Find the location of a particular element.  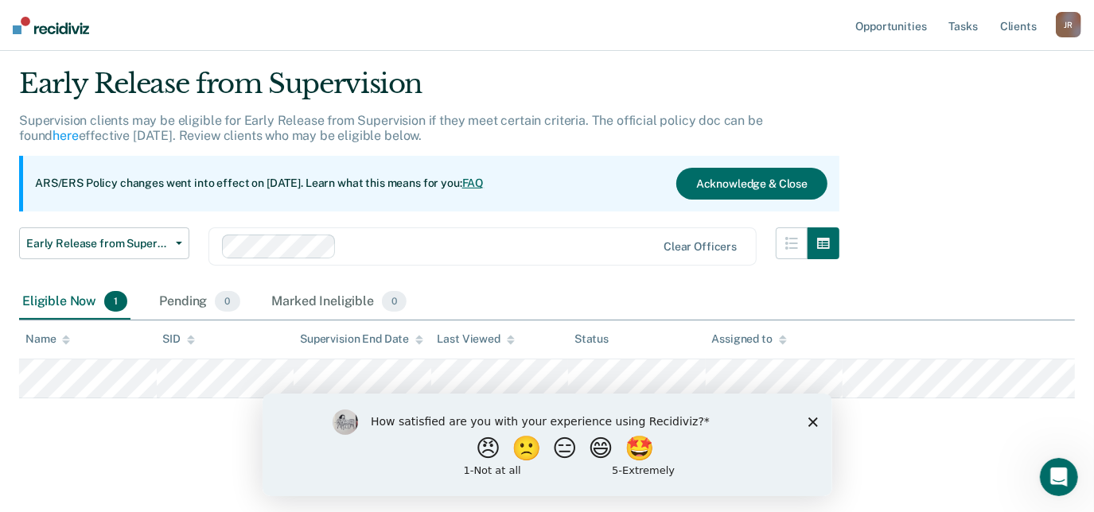

span: Early Release from Supervision is located at coordinates (98, 243).